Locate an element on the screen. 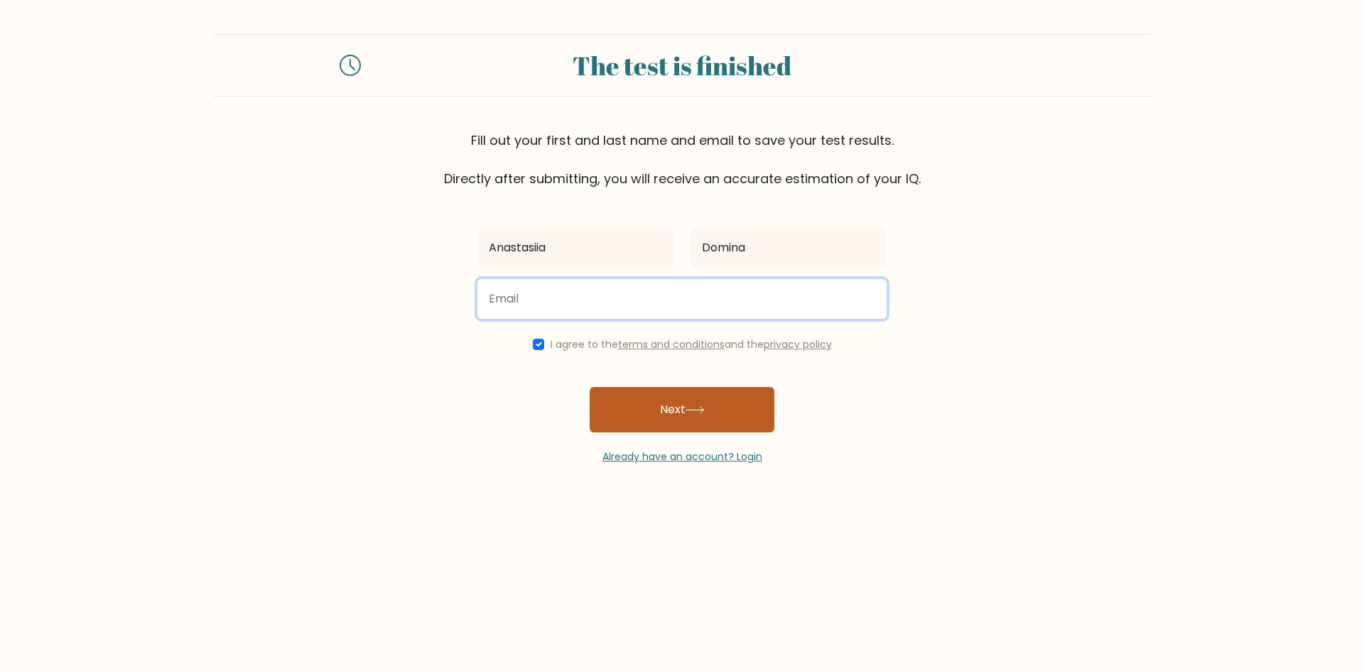 This screenshot has height=671, width=1364. div: Fill out your first and last name and email to save your test results. Directly after submitting,... is located at coordinates (682, 159).